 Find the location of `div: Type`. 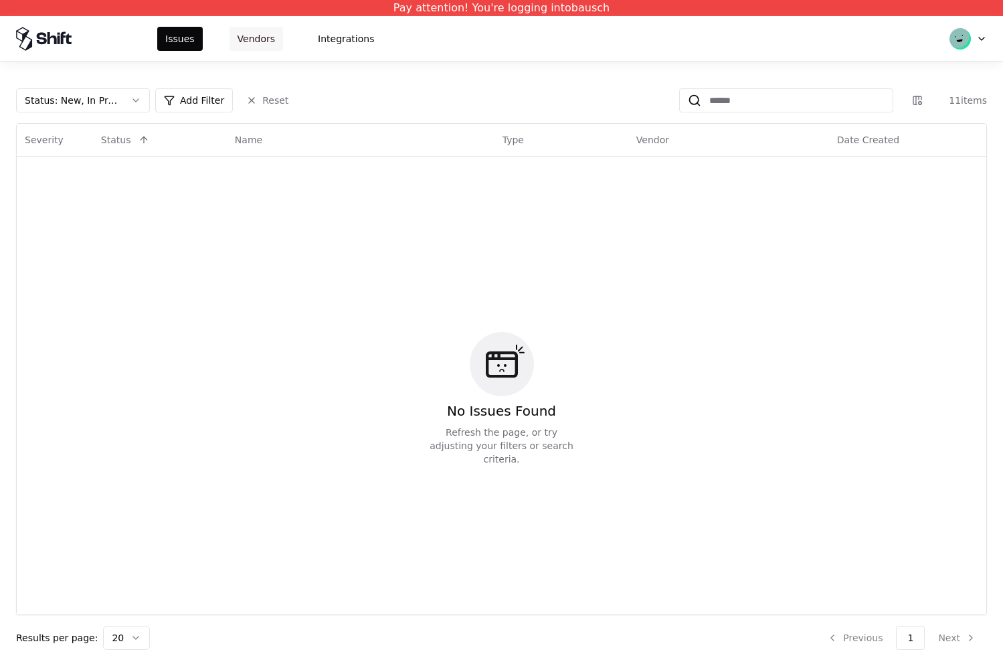

div: Type is located at coordinates (513, 140).